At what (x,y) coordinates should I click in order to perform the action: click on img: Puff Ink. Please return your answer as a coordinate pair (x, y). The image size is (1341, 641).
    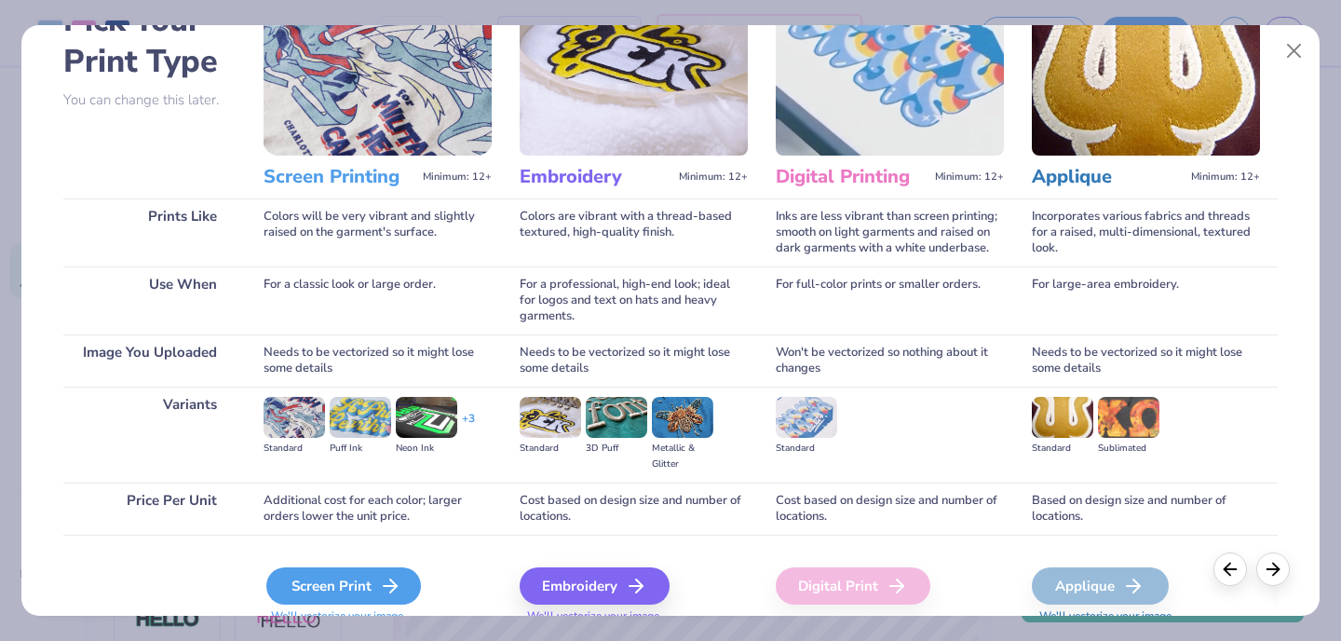
    Looking at the image, I should click on (360, 417).